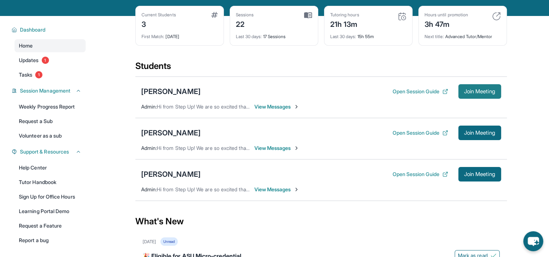 The height and width of the screenshot is (257, 549). I want to click on span: Next title :, so click(434, 36).